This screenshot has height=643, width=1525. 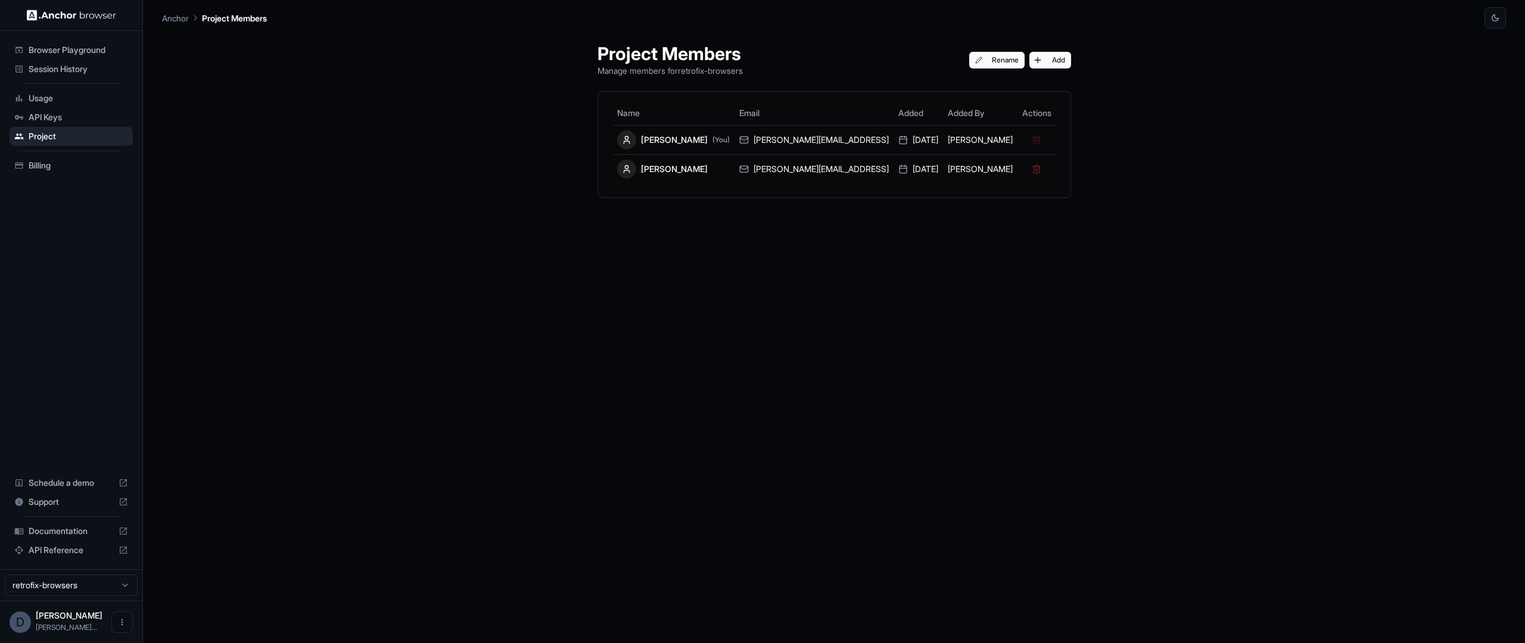 I want to click on button: Open menu, so click(x=122, y=622).